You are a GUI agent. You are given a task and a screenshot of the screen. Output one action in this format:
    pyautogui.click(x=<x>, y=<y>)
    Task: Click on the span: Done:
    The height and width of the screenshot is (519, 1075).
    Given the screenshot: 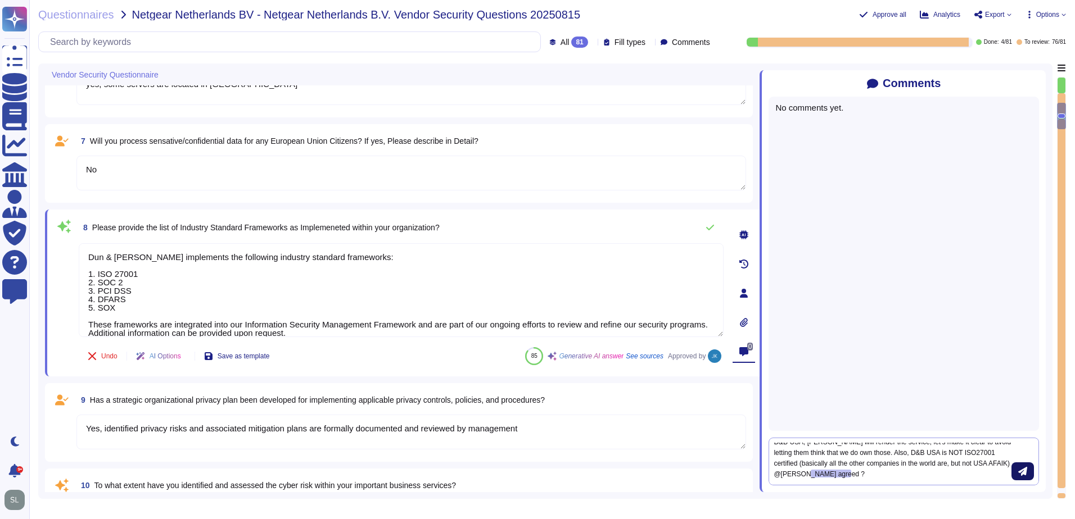 What is the action you would take?
    pyautogui.click(x=991, y=42)
    